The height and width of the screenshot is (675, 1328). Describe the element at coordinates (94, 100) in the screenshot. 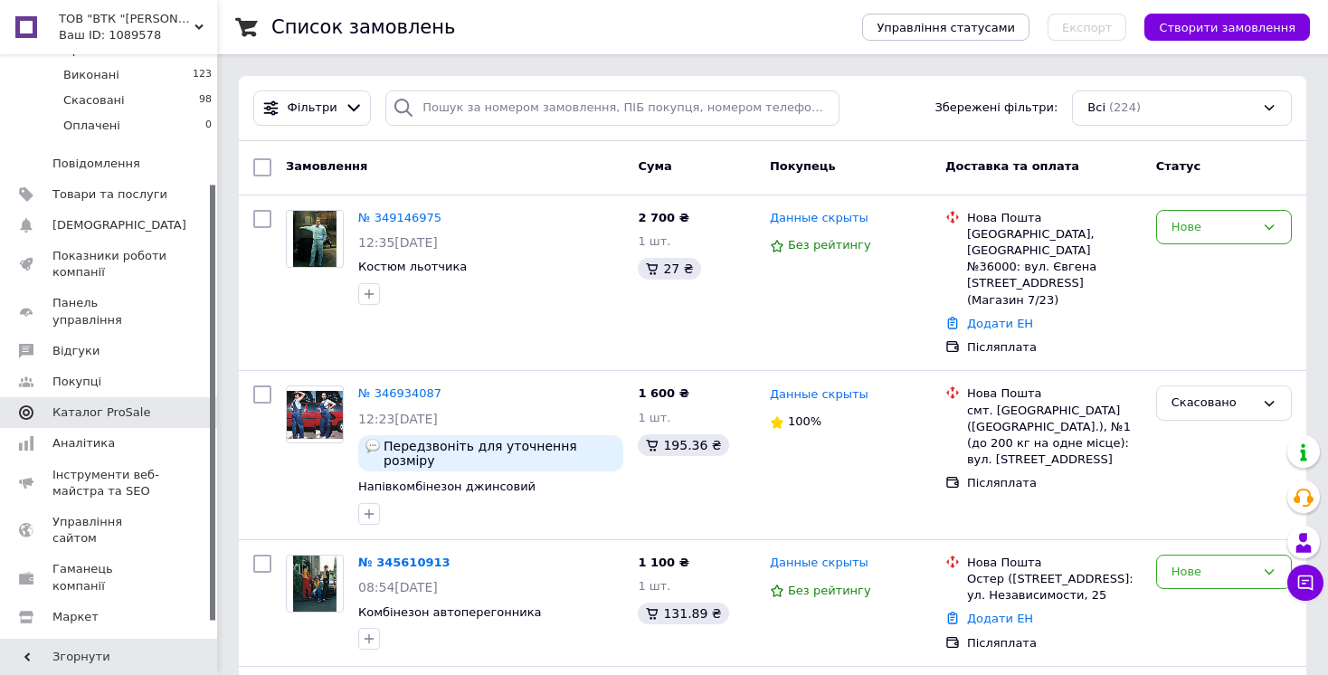

I see `span: Скасовані` at that location.